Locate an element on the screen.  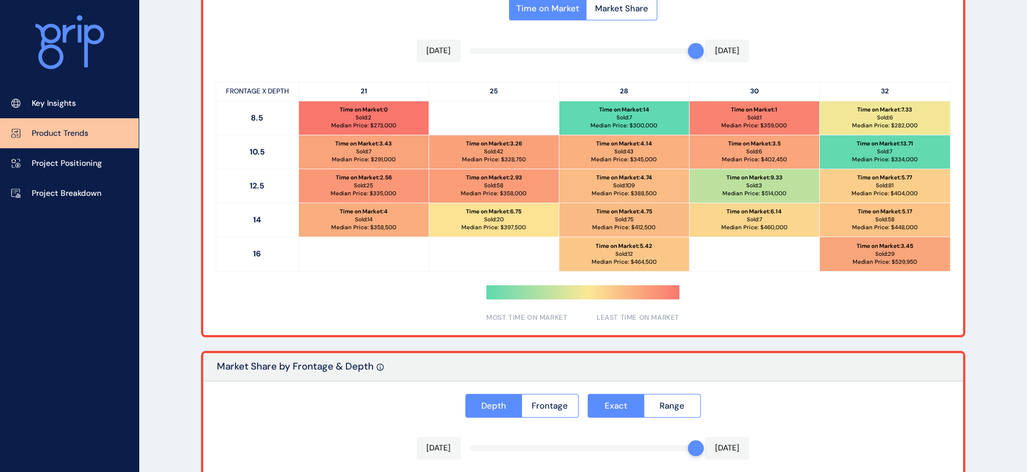
p: Project Breakdown is located at coordinates (66, 194).